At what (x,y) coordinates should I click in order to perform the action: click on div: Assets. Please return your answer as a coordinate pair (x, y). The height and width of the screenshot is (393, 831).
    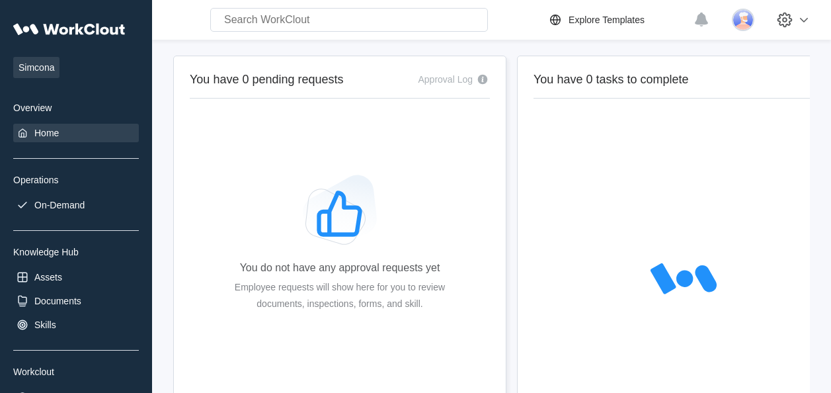
    Looking at the image, I should click on (48, 277).